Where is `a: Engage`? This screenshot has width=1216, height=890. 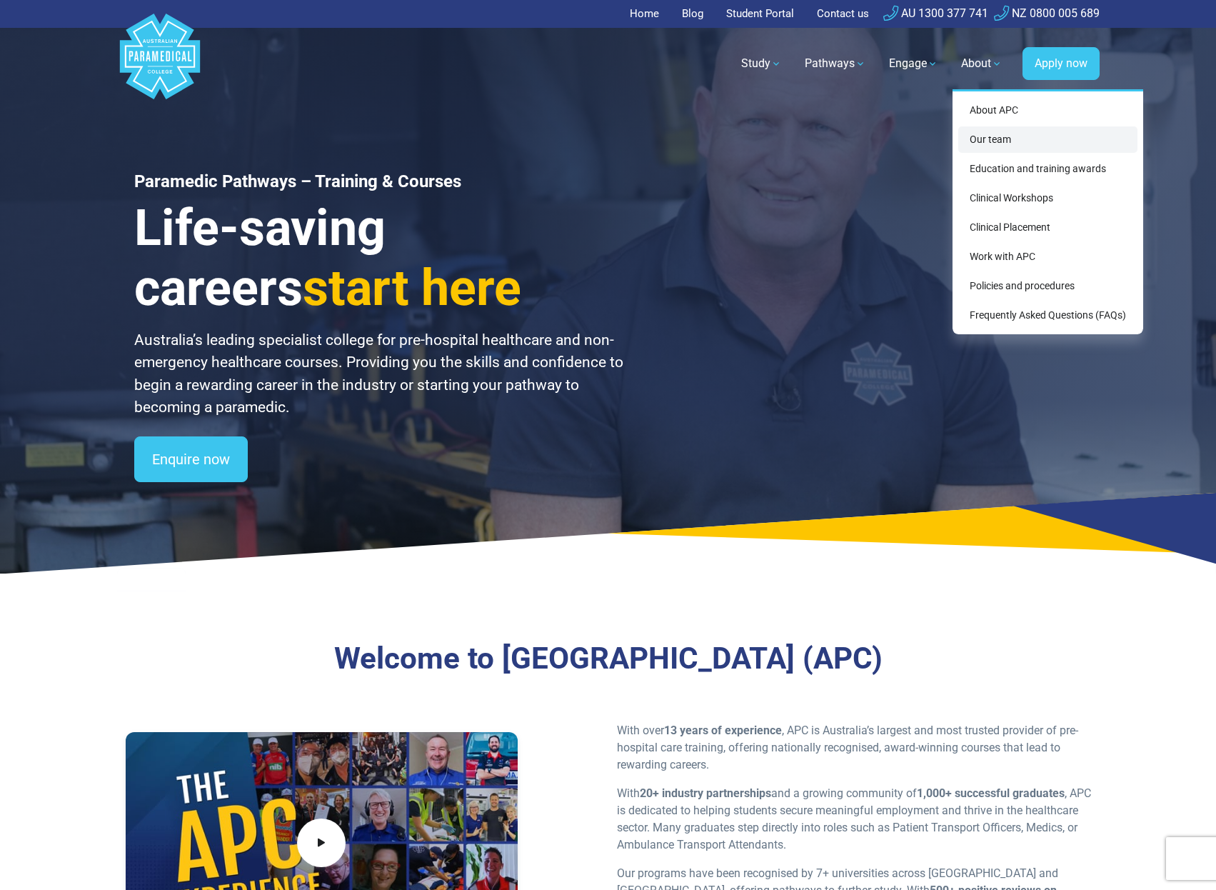 a: Engage is located at coordinates (913, 64).